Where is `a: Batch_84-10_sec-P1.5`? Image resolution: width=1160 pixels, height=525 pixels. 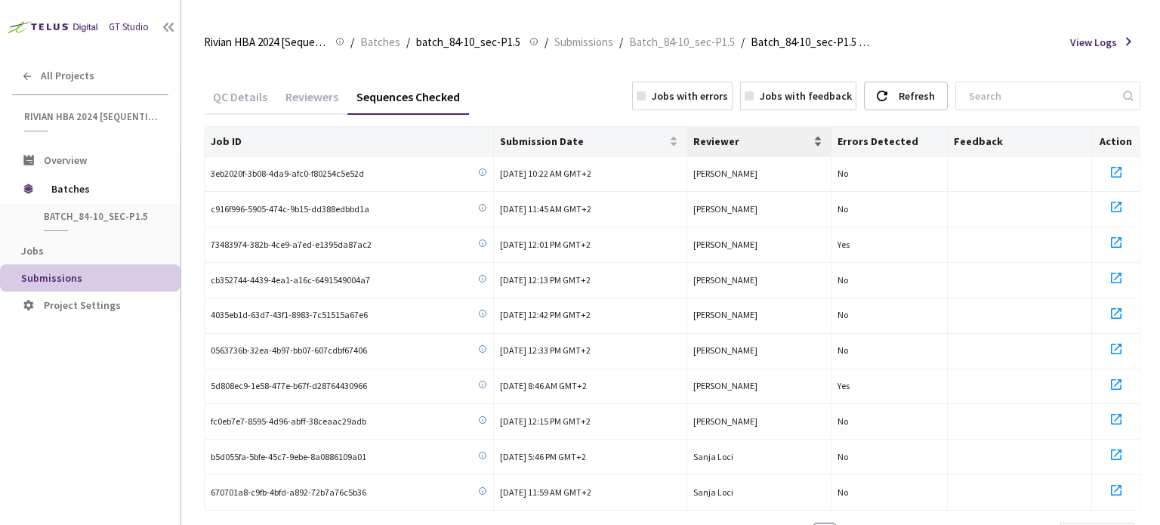
a: Batch_84-10_sec-P1.5 is located at coordinates (682, 42).